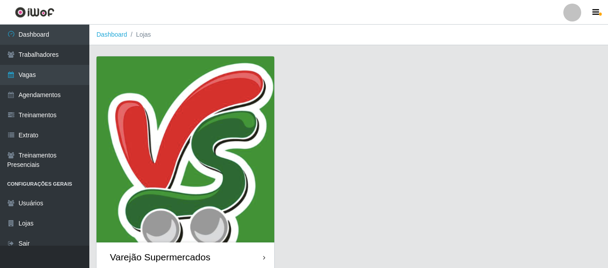 This screenshot has width=608, height=268. Describe the element at coordinates (34, 12) in the screenshot. I see `img: CoreUI Logo` at that location.